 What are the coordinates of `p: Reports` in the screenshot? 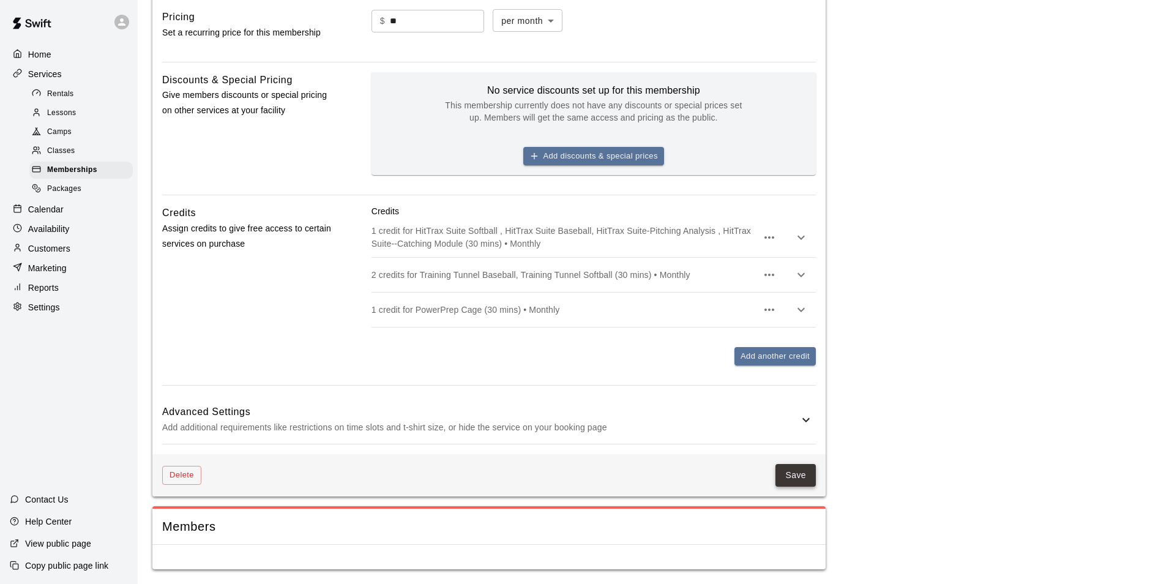 It's located at (43, 288).